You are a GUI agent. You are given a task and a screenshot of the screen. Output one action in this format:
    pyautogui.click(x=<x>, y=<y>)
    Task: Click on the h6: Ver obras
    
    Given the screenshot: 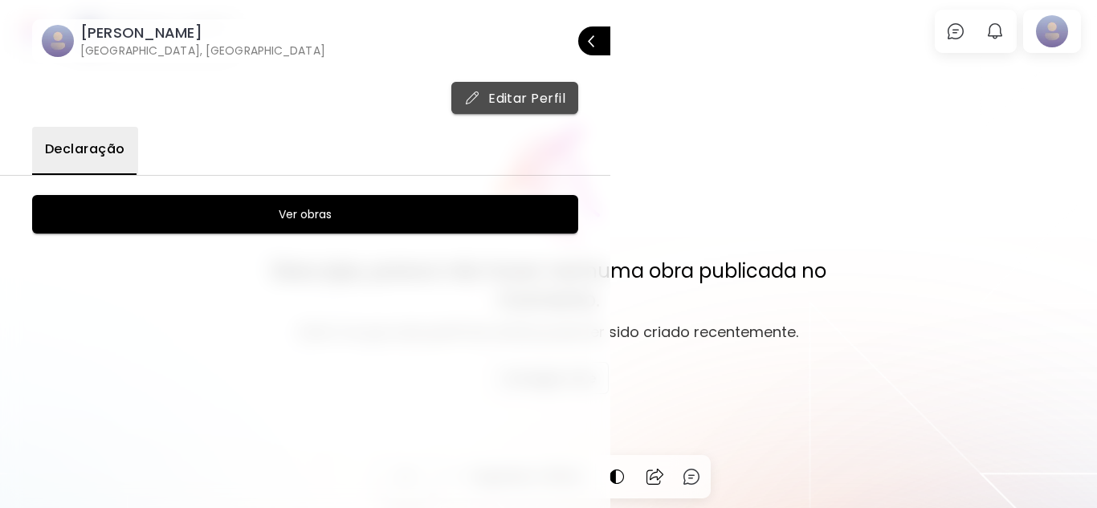 What is the action you would take?
    pyautogui.click(x=305, y=214)
    